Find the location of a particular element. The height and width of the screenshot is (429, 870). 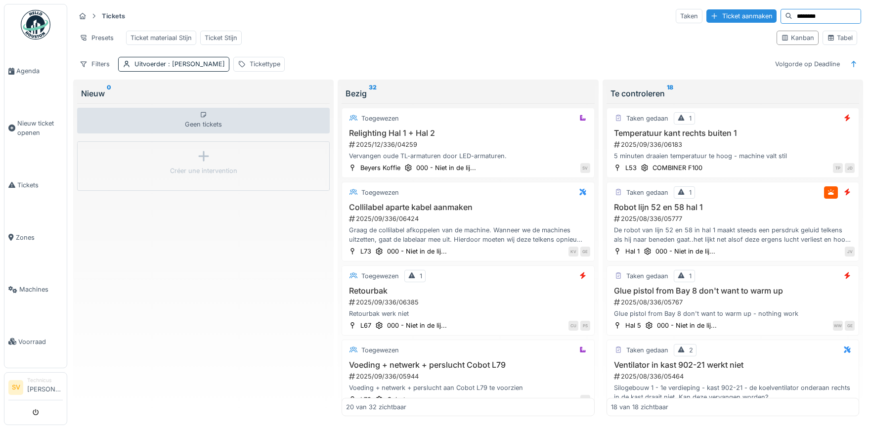

div: Ticket materiaal Stijn is located at coordinates (161, 38).